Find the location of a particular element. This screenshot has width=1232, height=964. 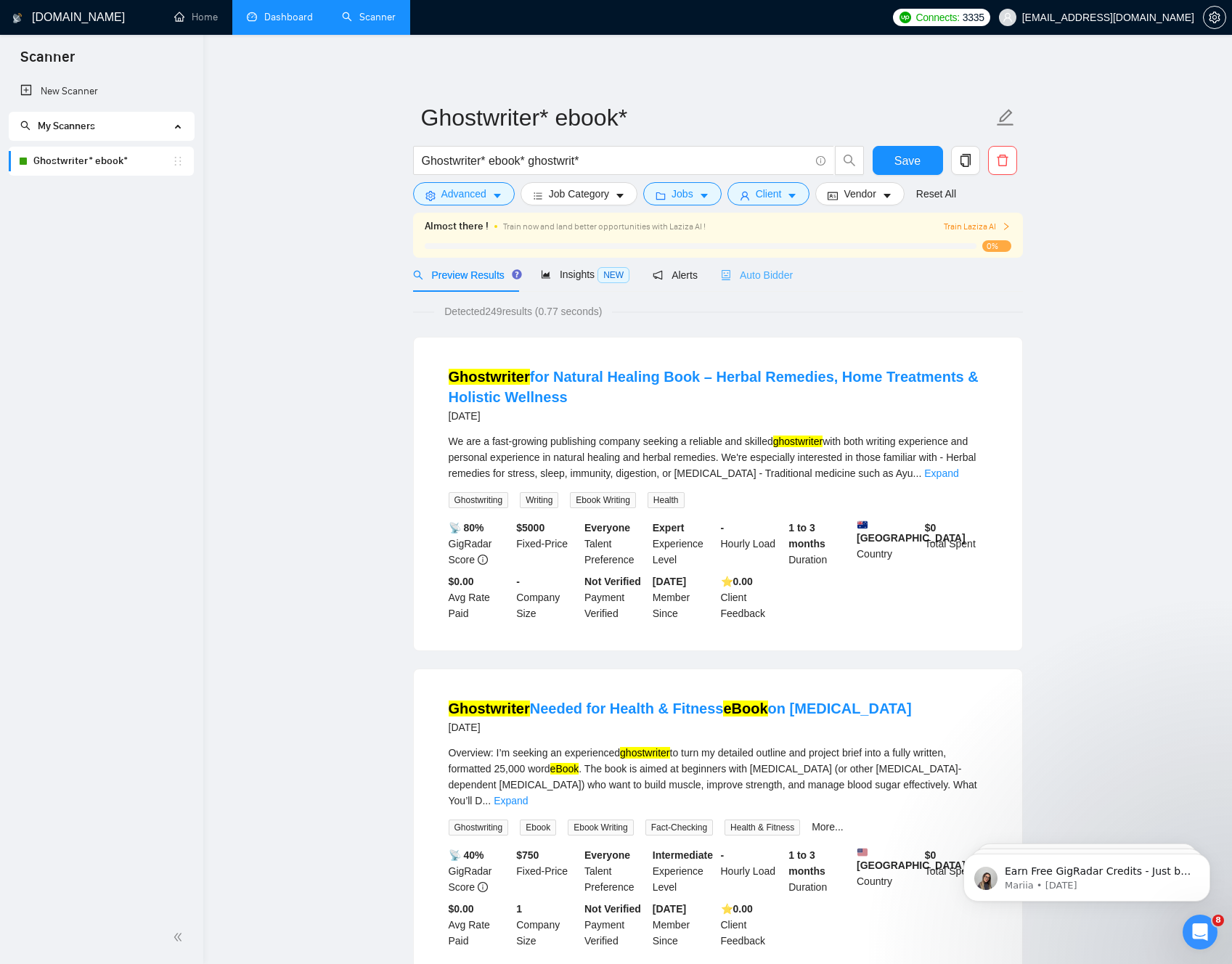

div: GigRadar Score is located at coordinates (480, 871).